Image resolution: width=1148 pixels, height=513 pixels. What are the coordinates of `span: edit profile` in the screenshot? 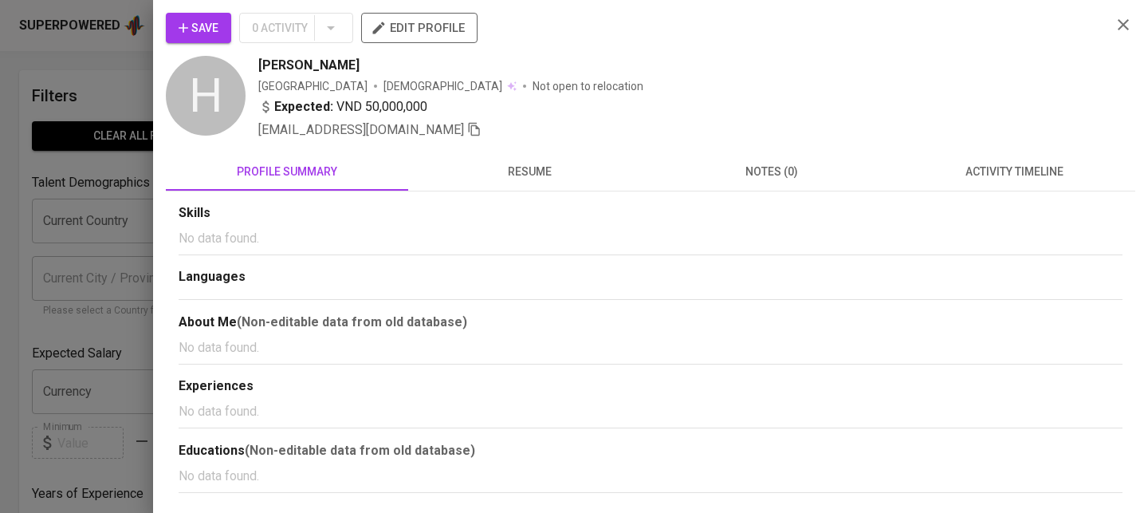 It's located at (419, 28).